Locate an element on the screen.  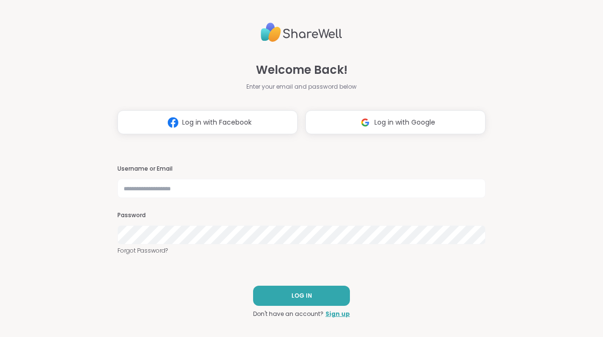
span: Log in with Facebook is located at coordinates (217, 122).